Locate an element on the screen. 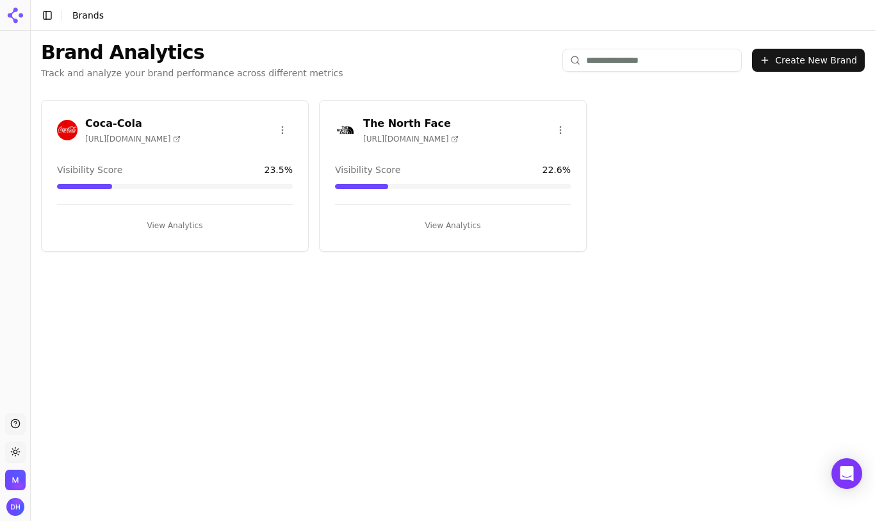 The width and height of the screenshot is (875, 521). h1: Brand Analytics is located at coordinates (192, 53).